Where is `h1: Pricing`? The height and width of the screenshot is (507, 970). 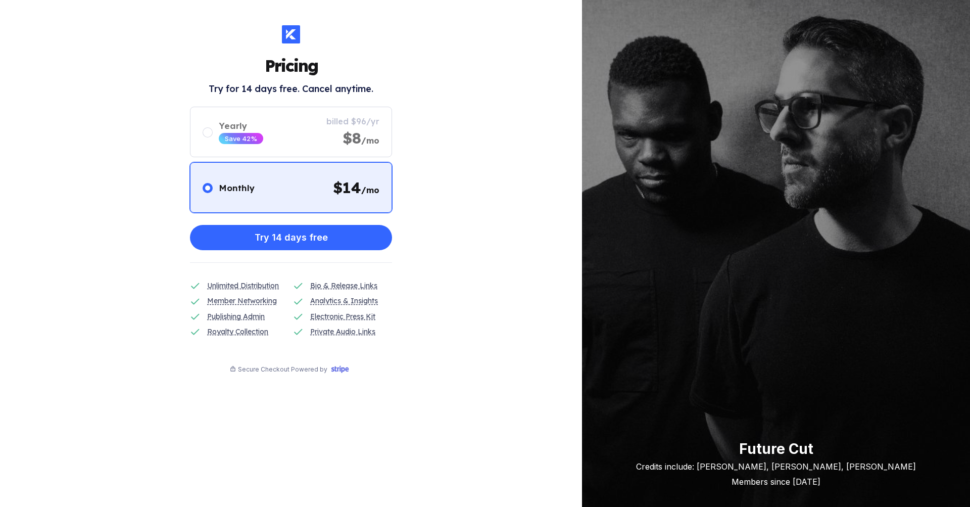
h1: Pricing is located at coordinates (291, 66).